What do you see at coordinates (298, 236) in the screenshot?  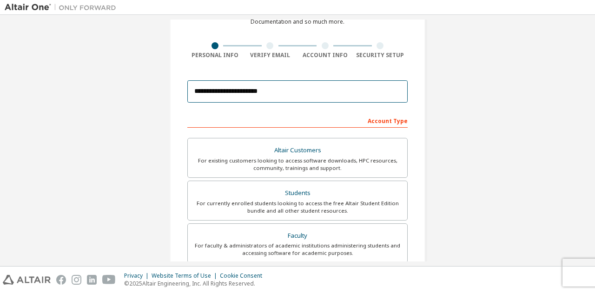 I see `div: Faculty` at bounding box center [298, 236].